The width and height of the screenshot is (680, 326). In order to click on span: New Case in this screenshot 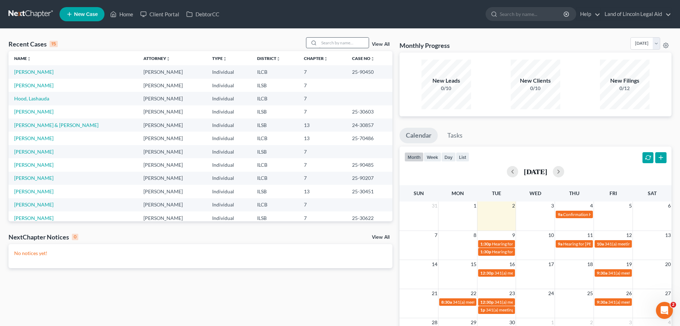, I will do `click(86, 14)`.